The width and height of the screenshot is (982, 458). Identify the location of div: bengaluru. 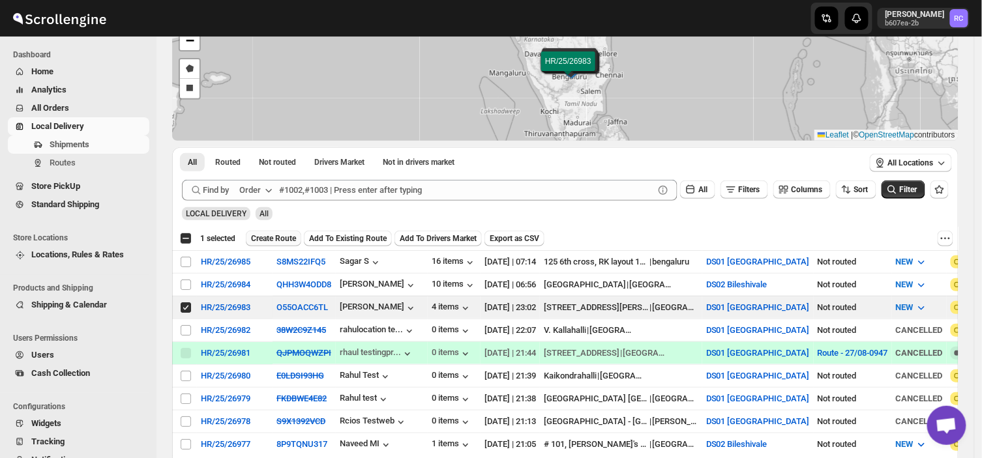
(671, 262).